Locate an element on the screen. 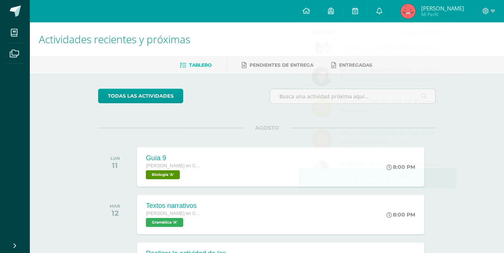  div: LUN is located at coordinates (115, 158).